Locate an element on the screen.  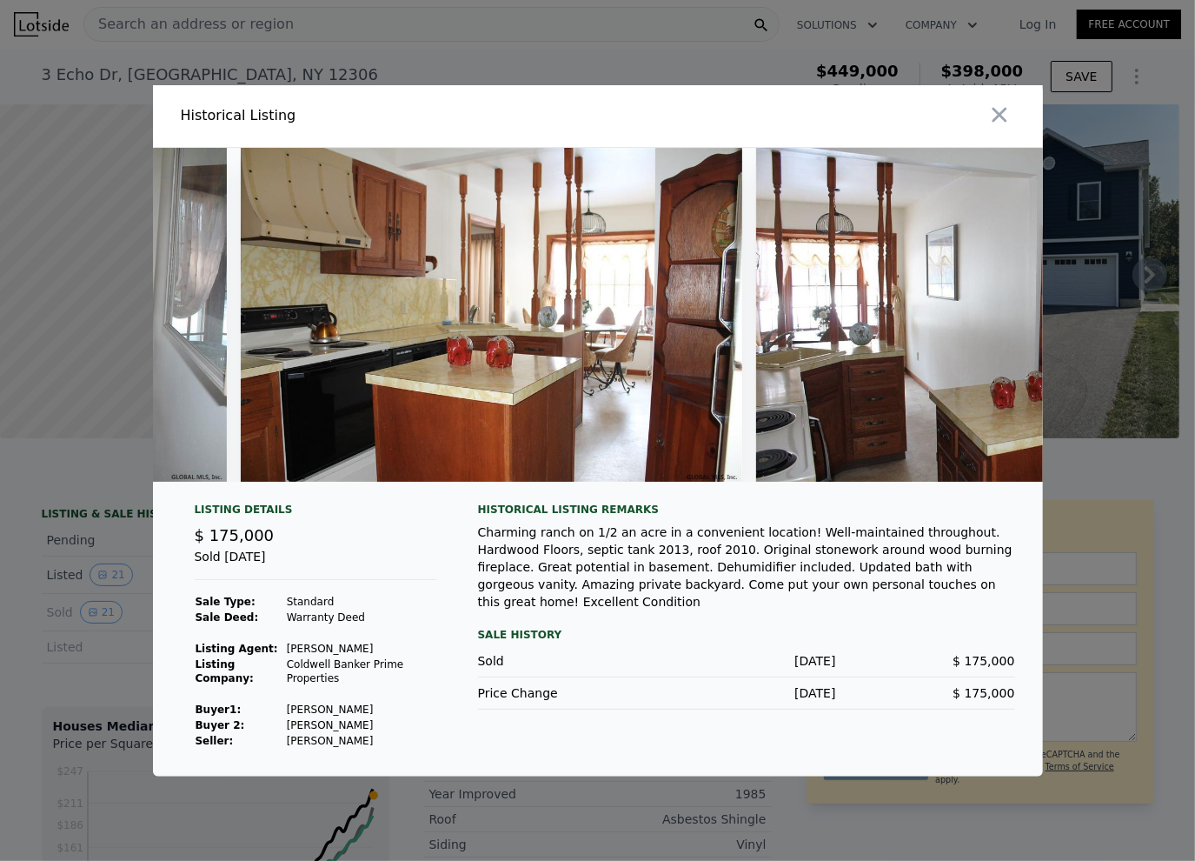
strong: Sale Type: is located at coordinates (225, 602).